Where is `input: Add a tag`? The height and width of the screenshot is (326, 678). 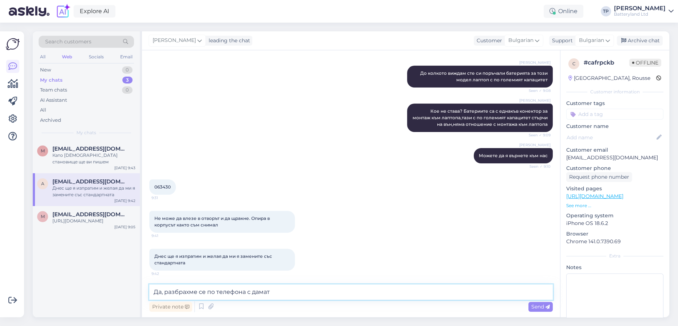
input: Add a tag is located at coordinates (615, 114).